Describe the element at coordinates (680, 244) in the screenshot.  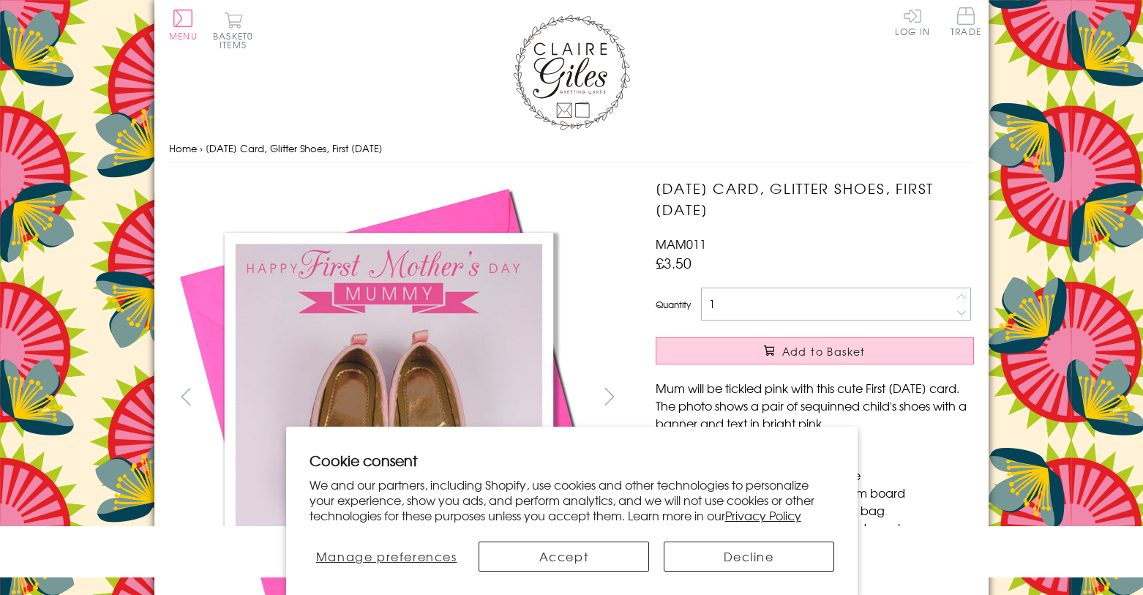
I see `span: MAM011` at that location.